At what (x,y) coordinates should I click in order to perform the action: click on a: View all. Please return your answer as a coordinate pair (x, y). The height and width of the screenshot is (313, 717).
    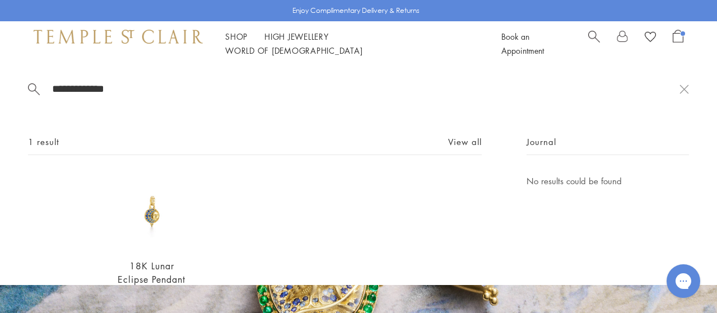
    Looking at the image, I should click on (465, 142).